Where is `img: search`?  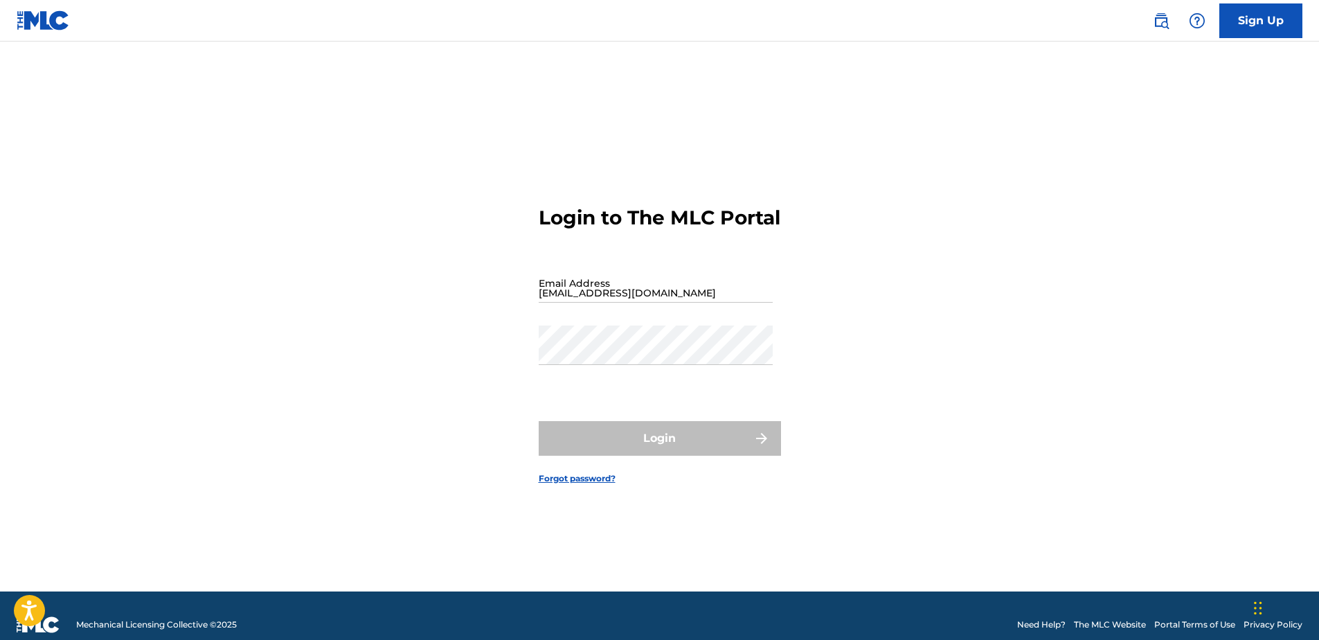 img: search is located at coordinates (1161, 21).